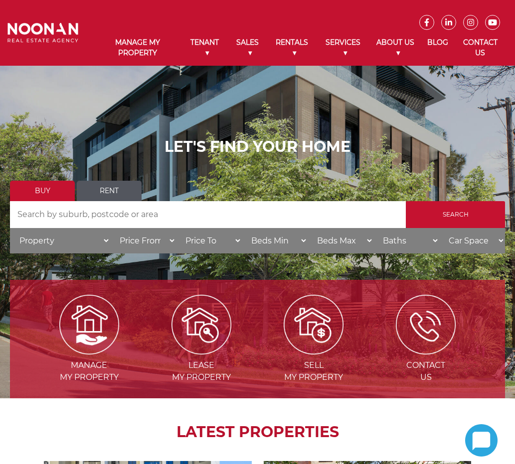 The height and width of the screenshot is (464, 515). Describe the element at coordinates (480, 48) in the screenshot. I see `a: Contact Us` at that location.